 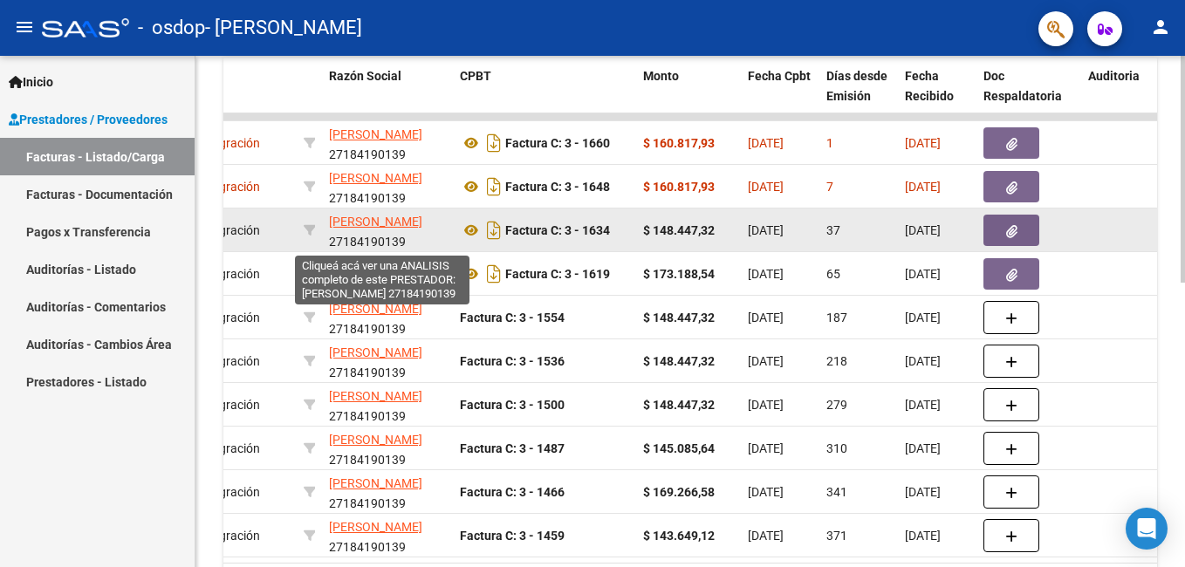 What do you see at coordinates (679, 492) in the screenshot?
I see `strong: $ 169.266,58` at bounding box center [679, 492].